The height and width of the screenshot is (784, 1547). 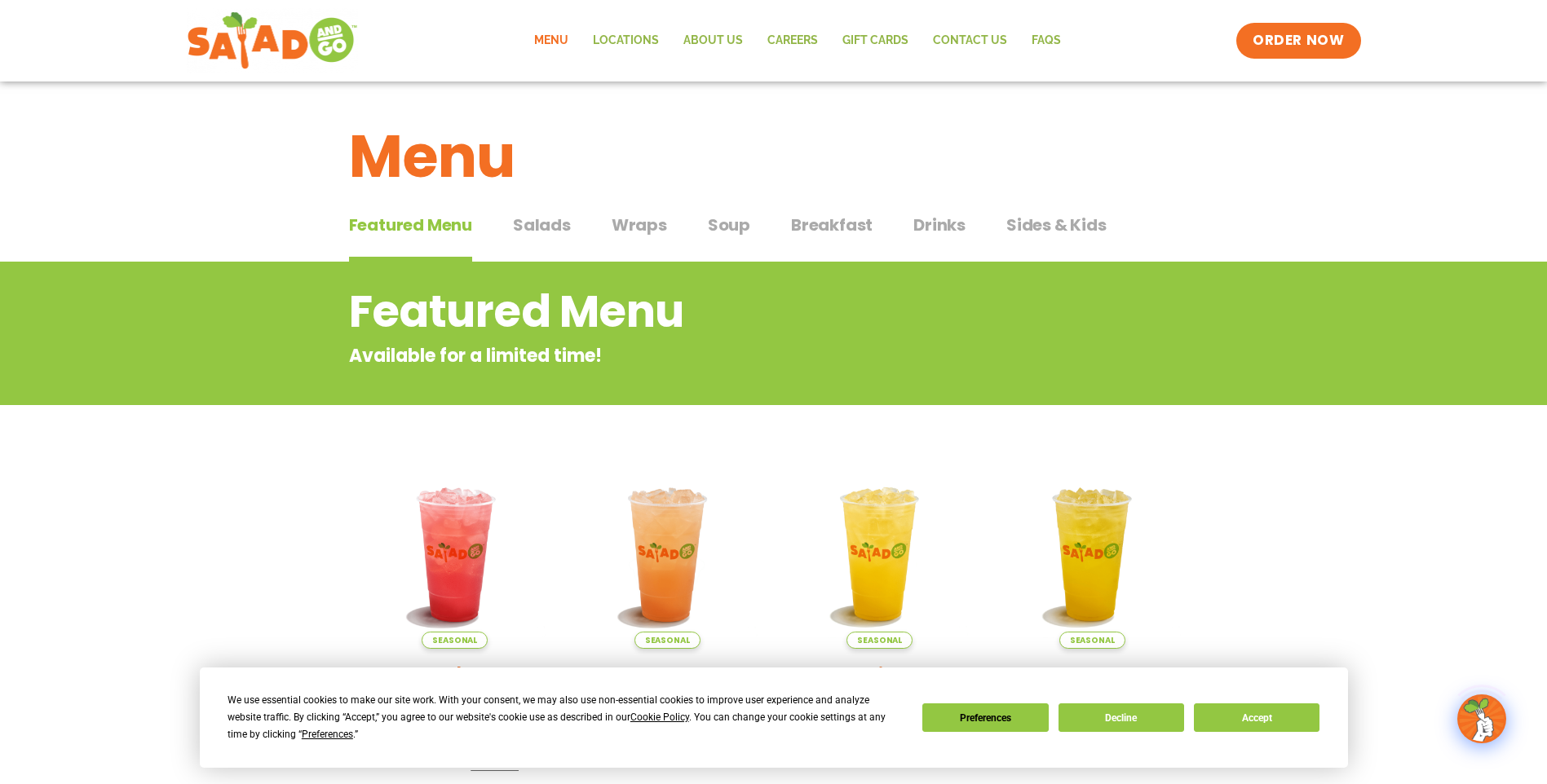 I want to click on nav: Menu, so click(x=797, y=41).